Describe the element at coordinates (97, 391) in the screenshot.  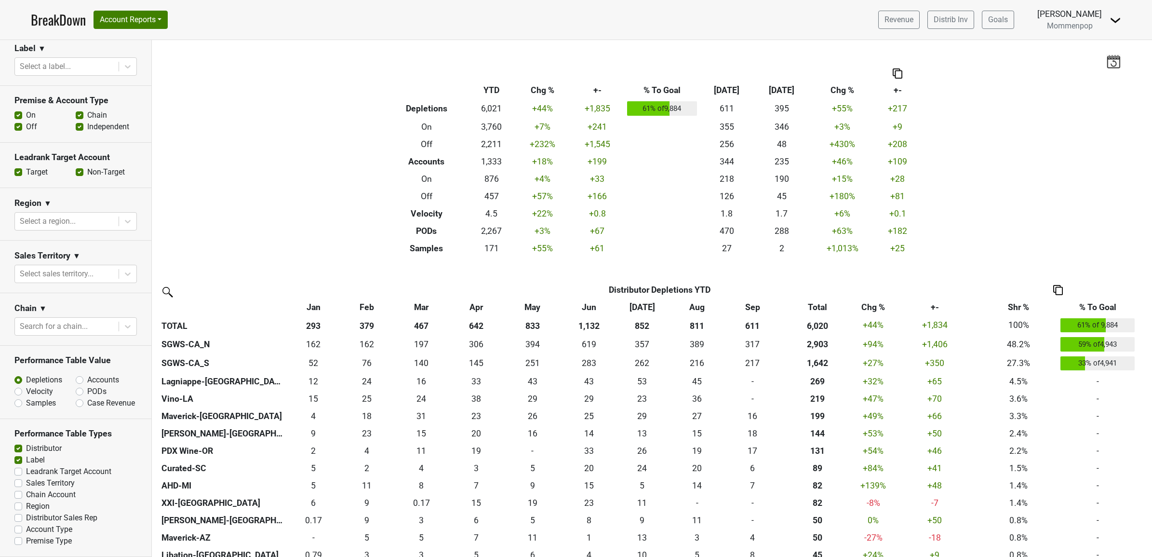
I see `label: PODs` at that location.